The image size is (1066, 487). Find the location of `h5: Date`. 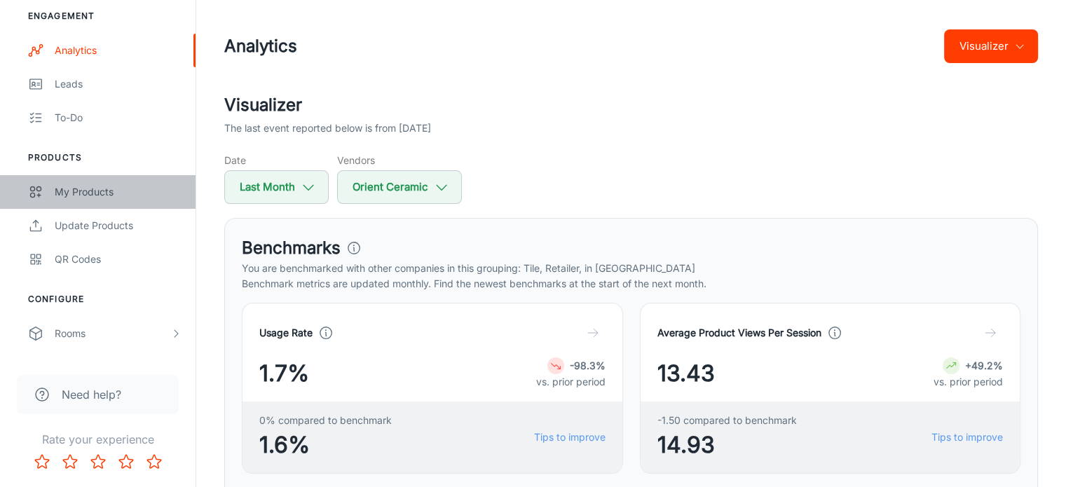

h5: Date is located at coordinates (276, 160).